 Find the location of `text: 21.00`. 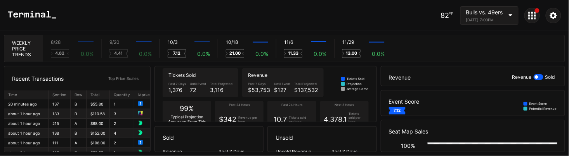

text: 21.00 is located at coordinates (235, 53).